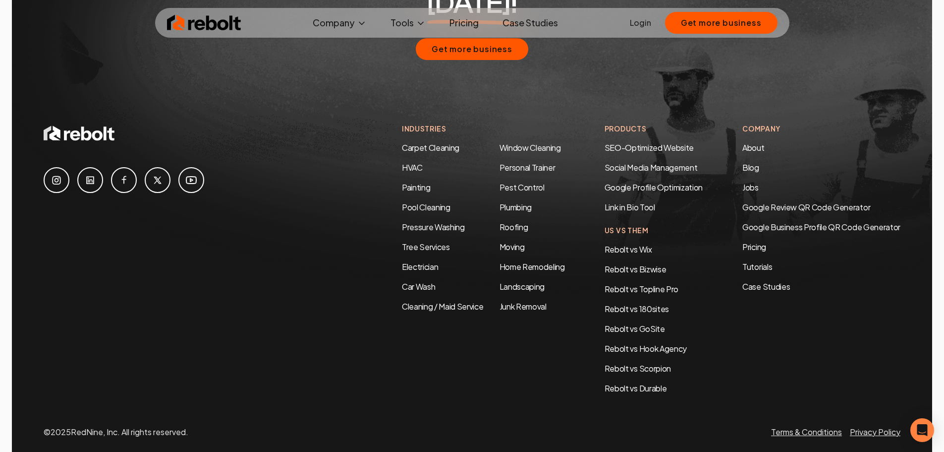 The image size is (944, 452). What do you see at coordinates (654, 128) in the screenshot?
I see `h4: Products` at bounding box center [654, 128].